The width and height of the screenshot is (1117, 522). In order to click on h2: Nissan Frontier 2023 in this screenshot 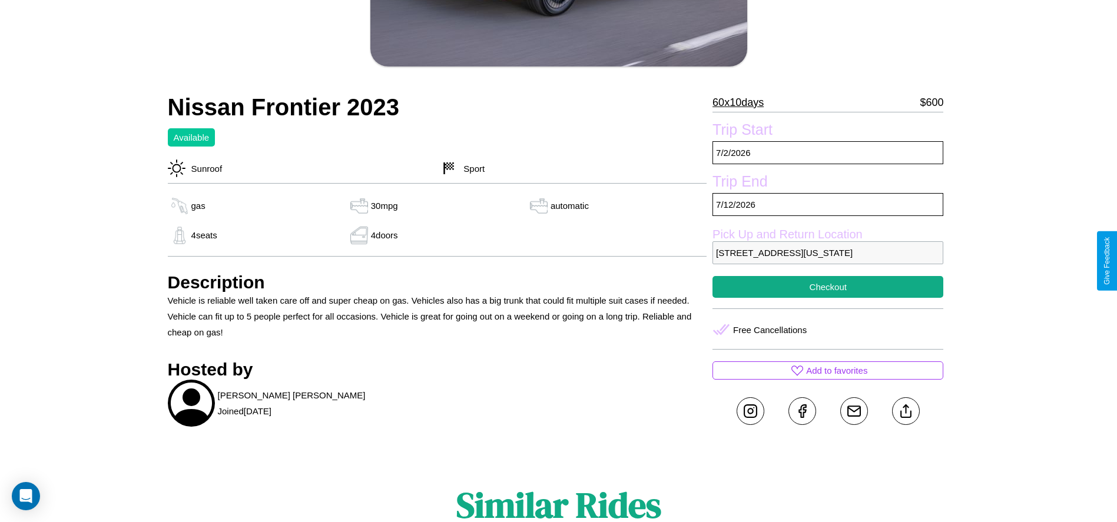, I will do `click(437, 107)`.